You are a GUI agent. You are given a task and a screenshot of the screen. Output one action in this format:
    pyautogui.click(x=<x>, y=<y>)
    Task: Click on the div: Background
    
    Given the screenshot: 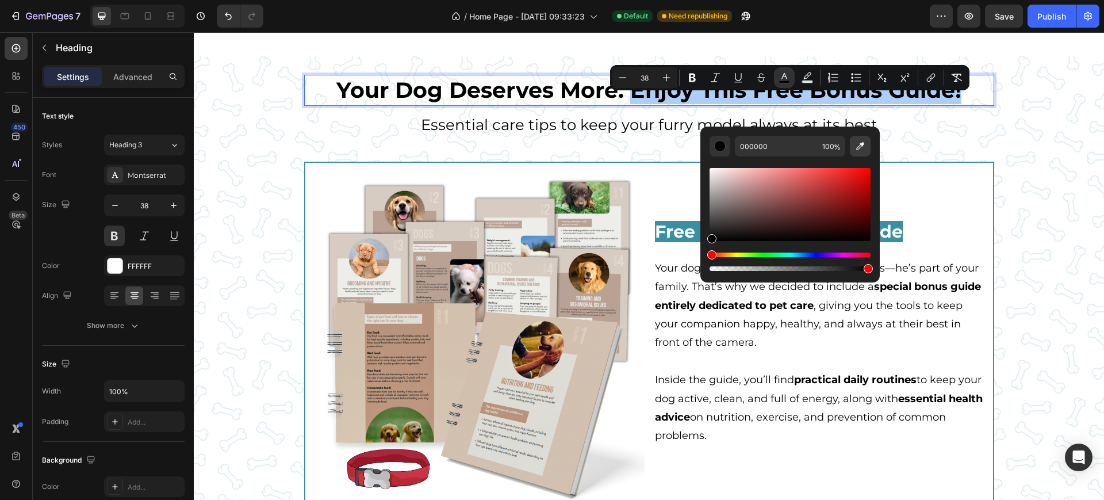 What is the action you would take?
    pyautogui.click(x=70, y=460)
    